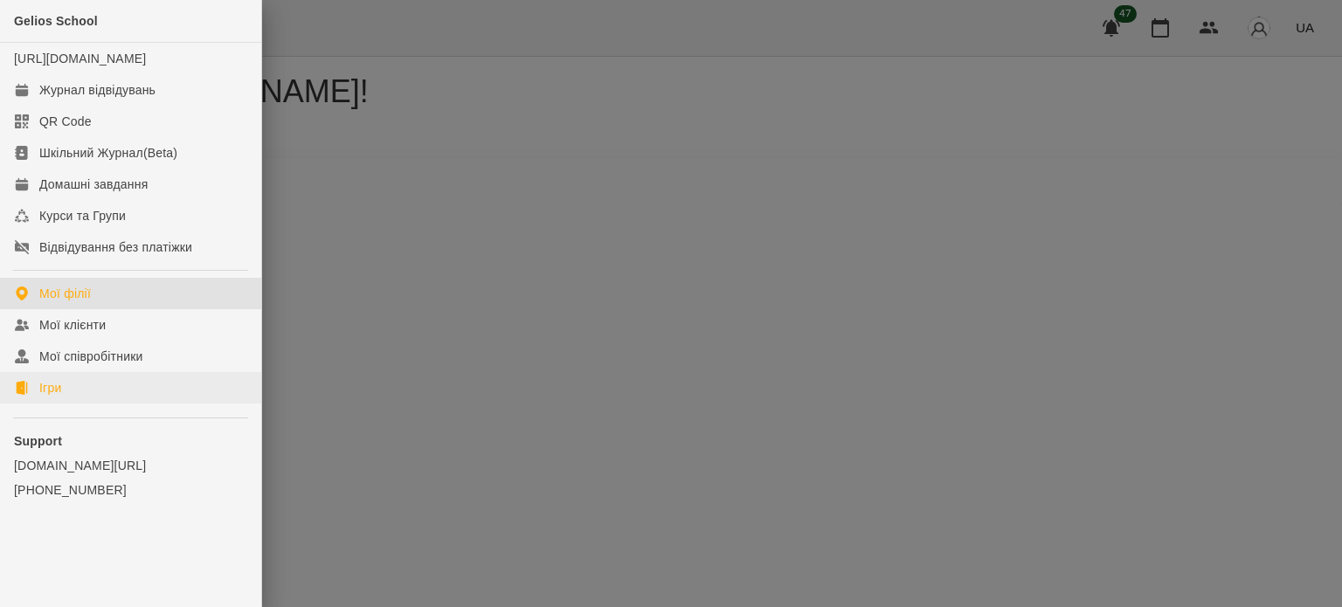  I want to click on div: Шкільний Журнал(Beta), so click(108, 153).